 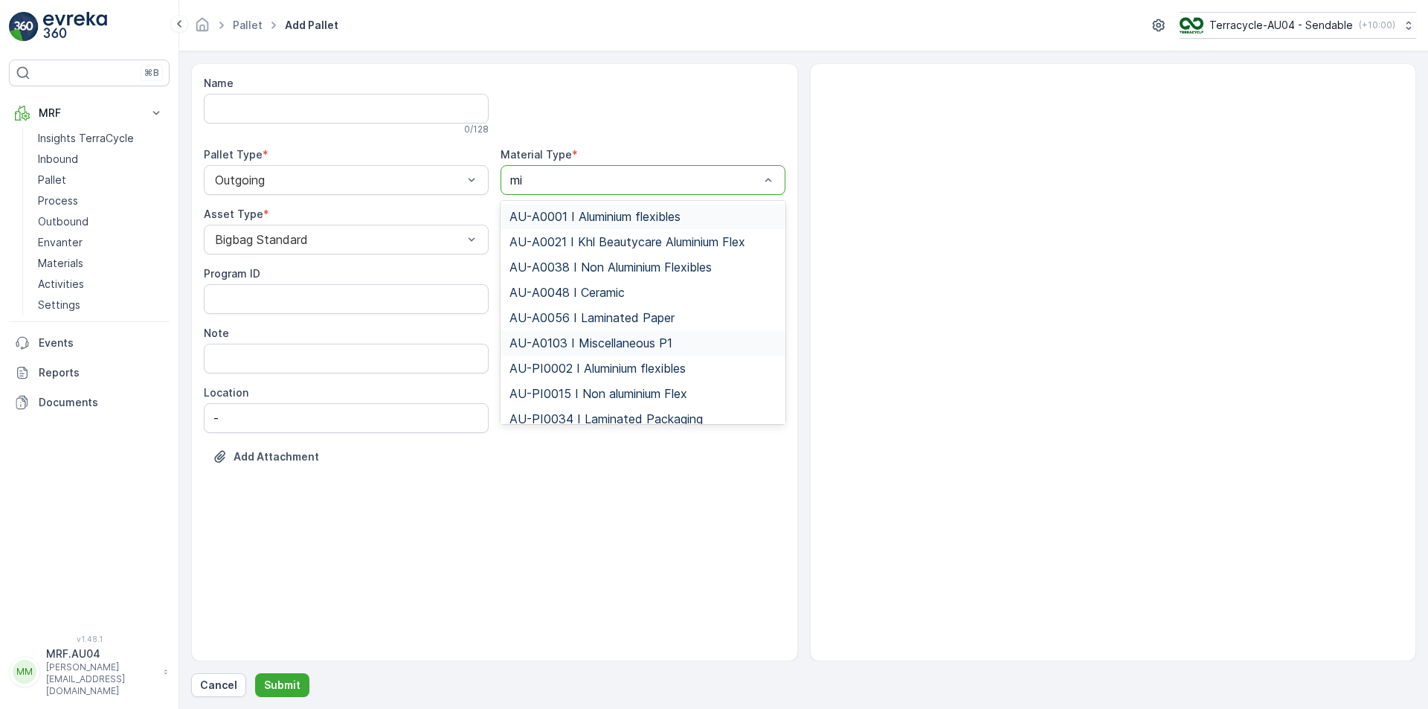 What do you see at coordinates (100, 222) in the screenshot?
I see `a: Outbound` at bounding box center [100, 222].